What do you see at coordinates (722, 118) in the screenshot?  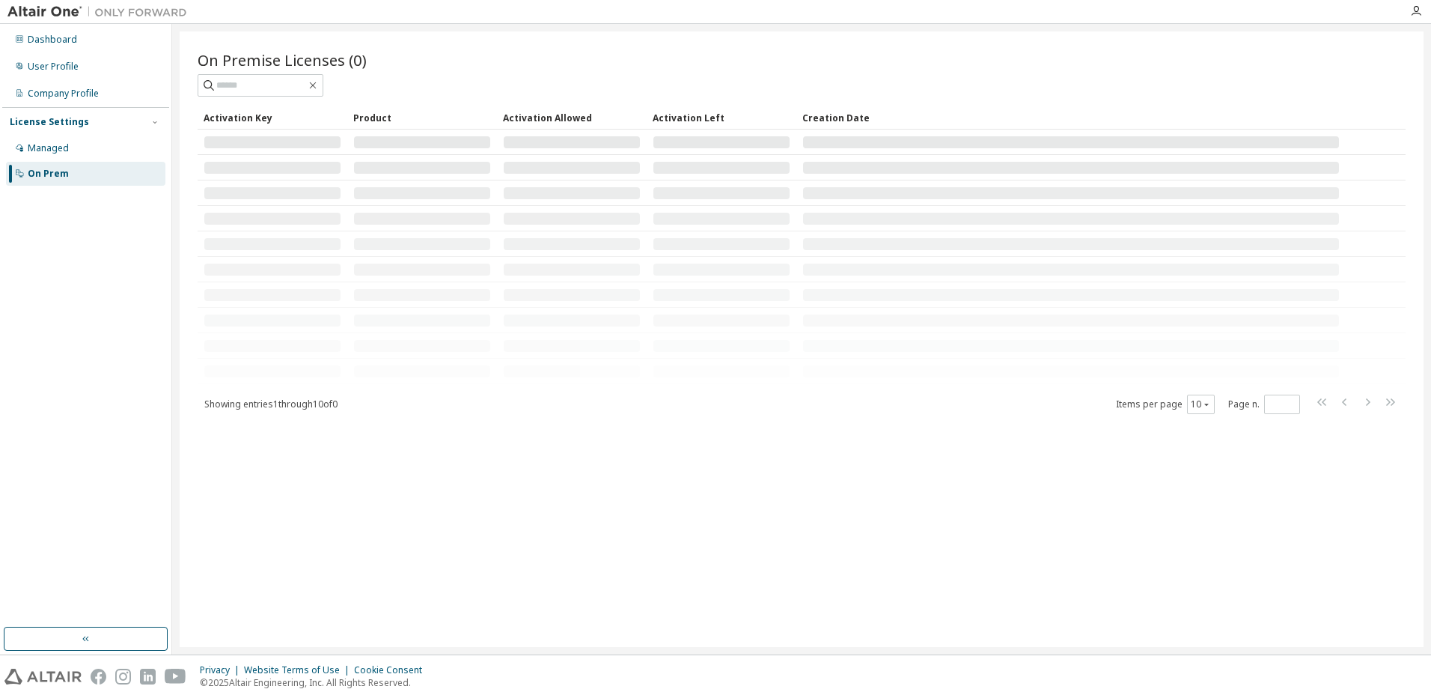 I see `div: Activation Left` at bounding box center [722, 118].